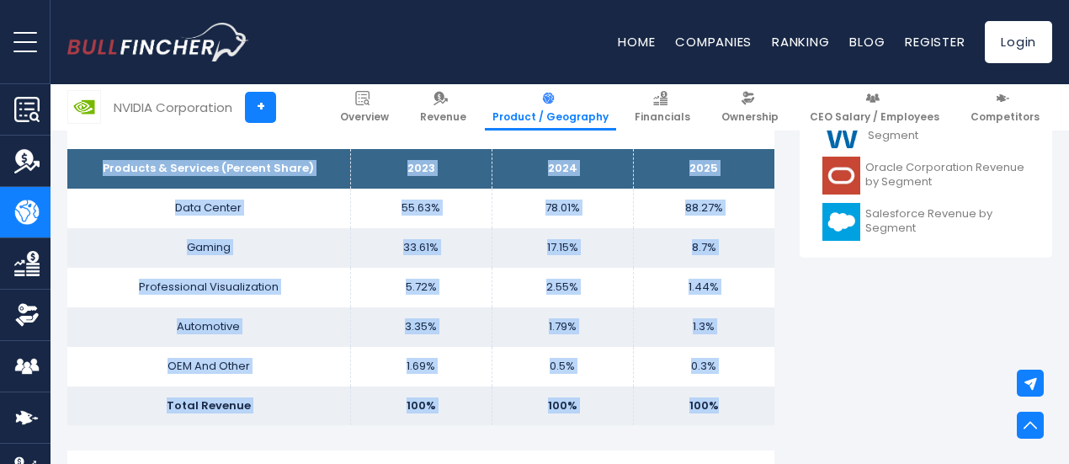 The image size is (1069, 464). What do you see at coordinates (947, 175) in the screenshot?
I see `span: Oracle Corporation Revenue by Segment` at bounding box center [947, 175].